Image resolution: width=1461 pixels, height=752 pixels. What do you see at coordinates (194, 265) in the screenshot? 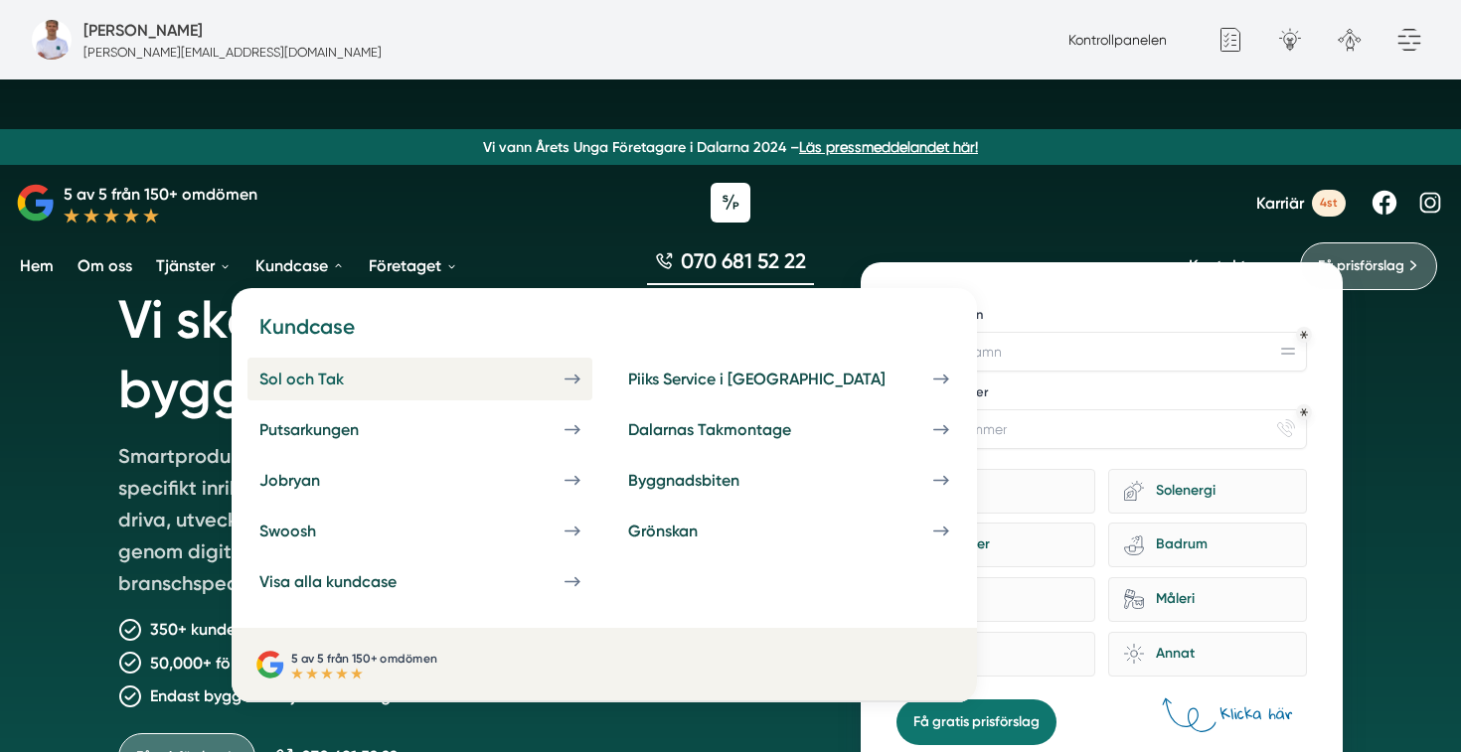
I see `a: Tjänster` at bounding box center [194, 265].